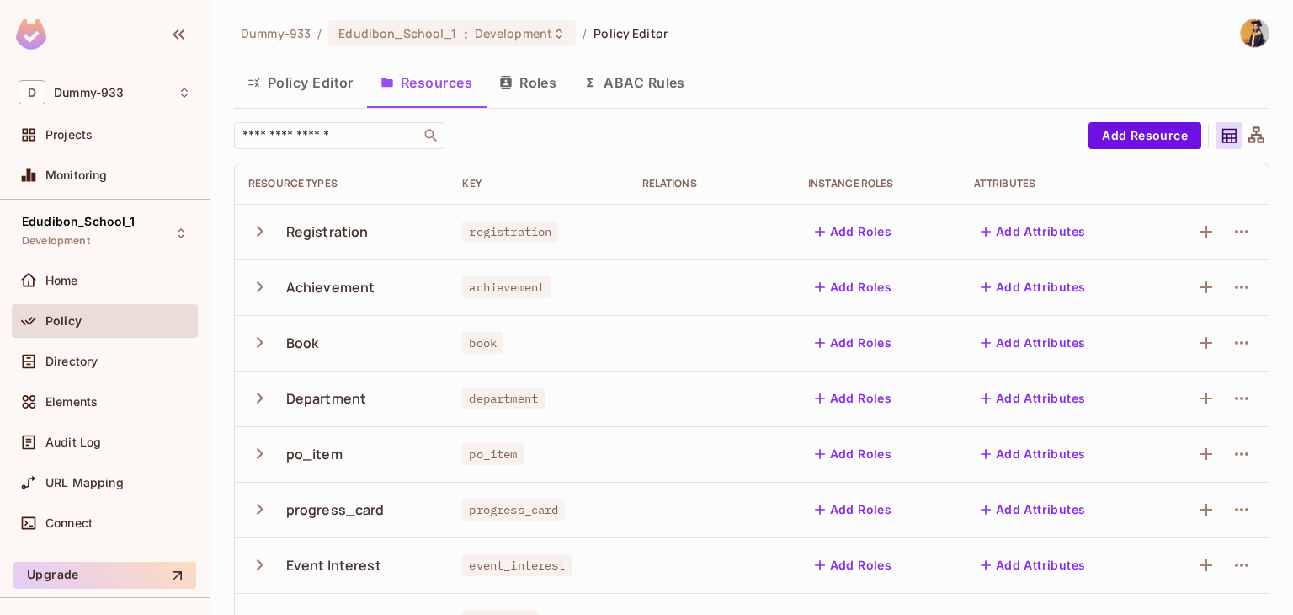 The height and width of the screenshot is (615, 1293). What do you see at coordinates (84, 482) in the screenshot?
I see `span: URL Mapping` at bounding box center [84, 482].